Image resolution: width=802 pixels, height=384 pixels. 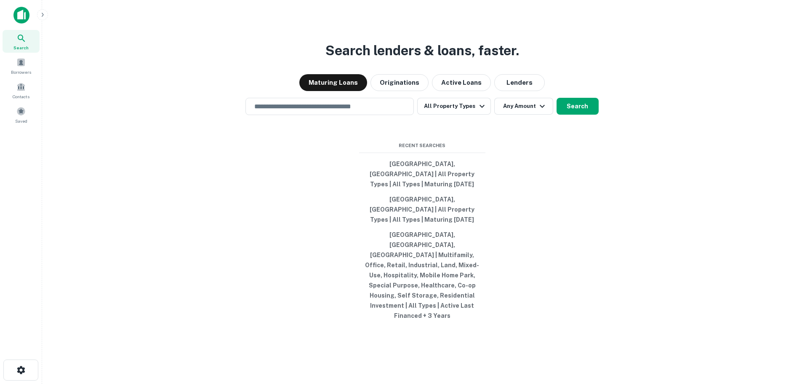 I want to click on span: Contacts, so click(x=21, y=96).